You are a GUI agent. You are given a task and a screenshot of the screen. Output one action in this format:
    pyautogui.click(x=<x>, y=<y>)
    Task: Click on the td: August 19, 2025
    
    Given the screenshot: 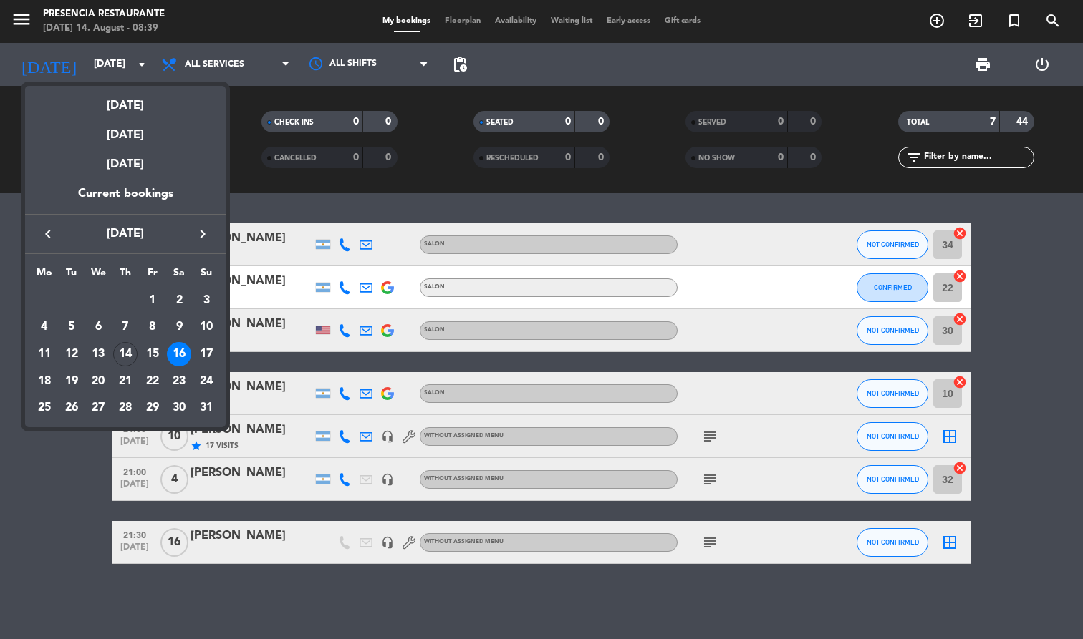 What is the action you would take?
    pyautogui.click(x=72, y=382)
    